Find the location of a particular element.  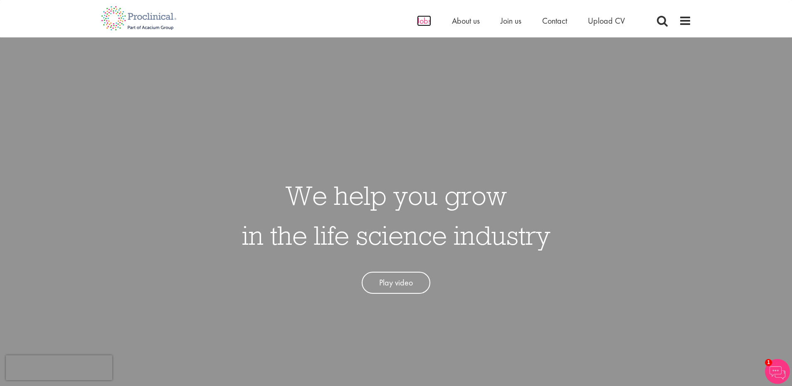

a: Contact is located at coordinates (555, 21).